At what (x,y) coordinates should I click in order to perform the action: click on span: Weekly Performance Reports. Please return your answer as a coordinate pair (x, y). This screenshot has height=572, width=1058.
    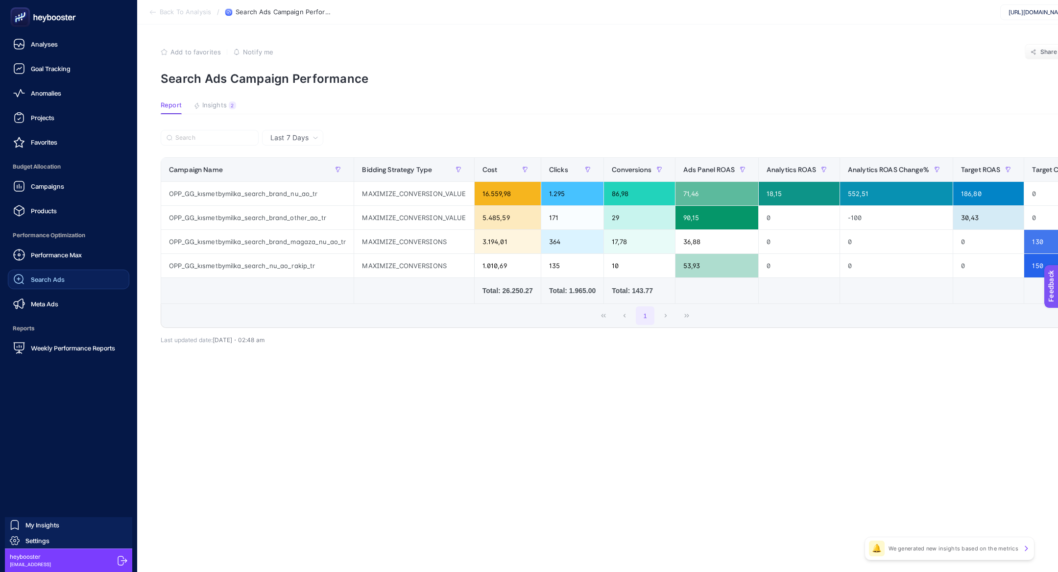
    Looking at the image, I should click on (73, 348).